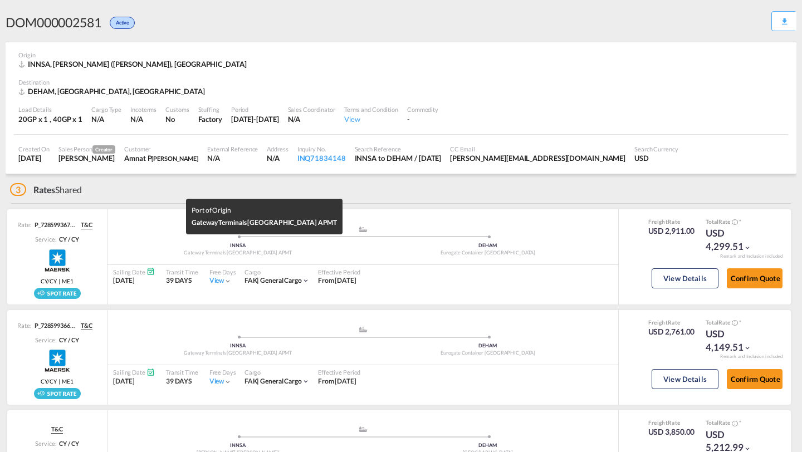 This screenshot has height=452, width=802. What do you see at coordinates (423, 109) in the screenshot?
I see `div: Commodity` at bounding box center [423, 109].